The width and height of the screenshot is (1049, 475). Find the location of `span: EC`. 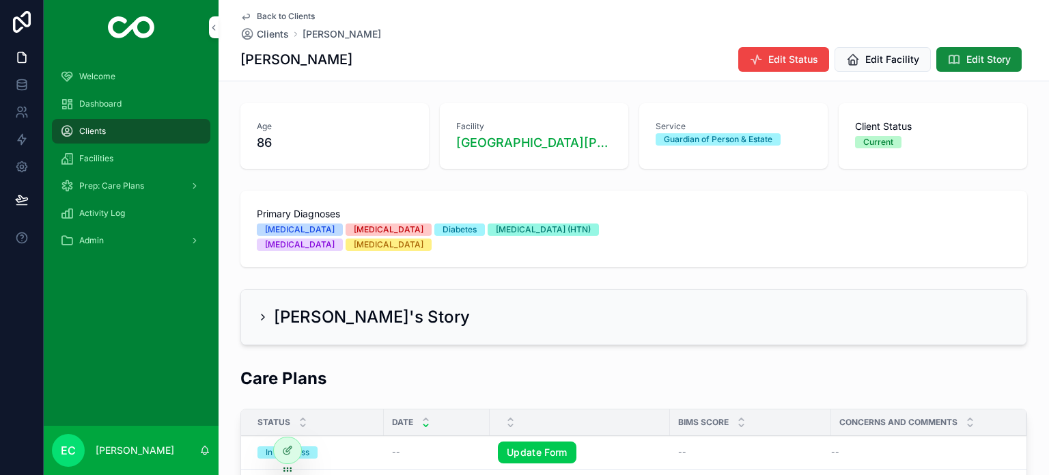

span: EC is located at coordinates (68, 450).